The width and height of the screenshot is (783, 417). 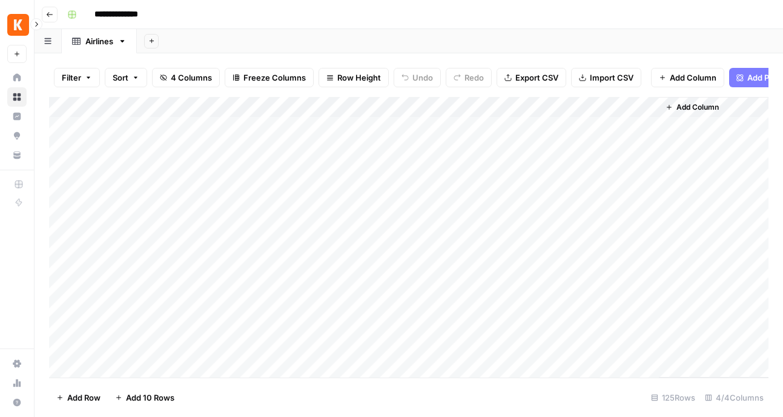 I want to click on button: Undo, so click(x=417, y=78).